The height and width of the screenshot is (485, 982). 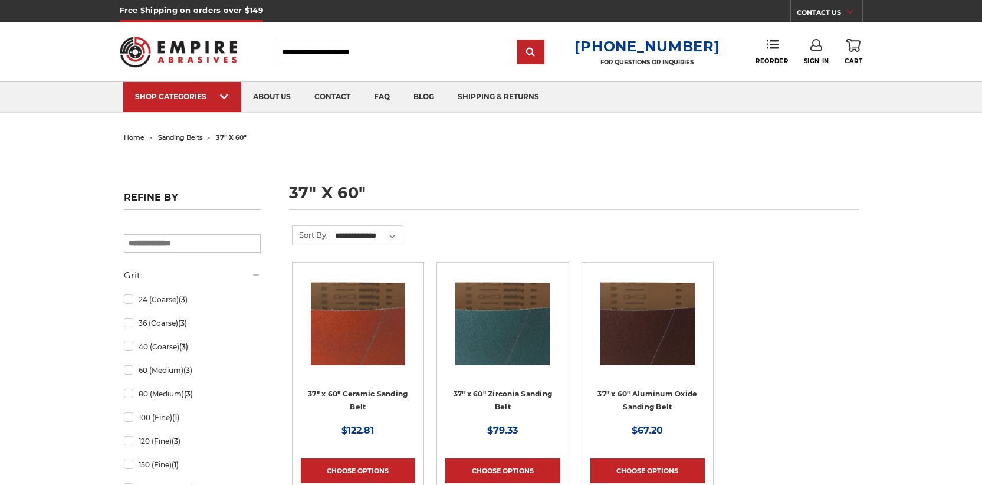 I want to click on span: Sign In, so click(x=816, y=61).